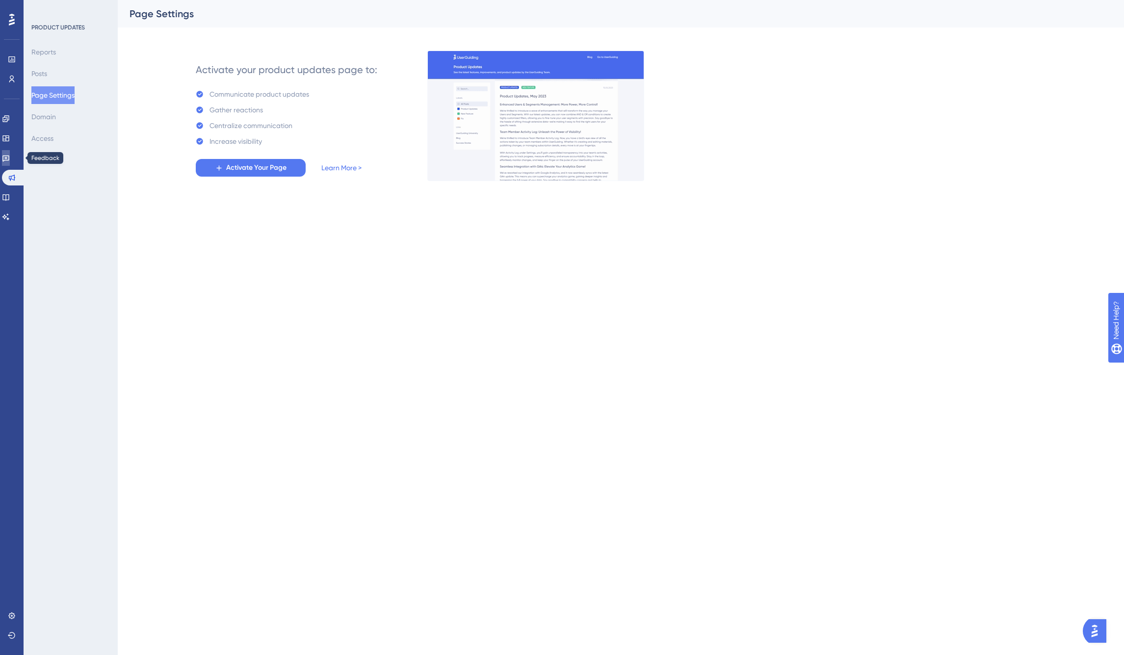 This screenshot has height=655, width=1124. I want to click on div: Activate your product updates page to:, so click(287, 70).